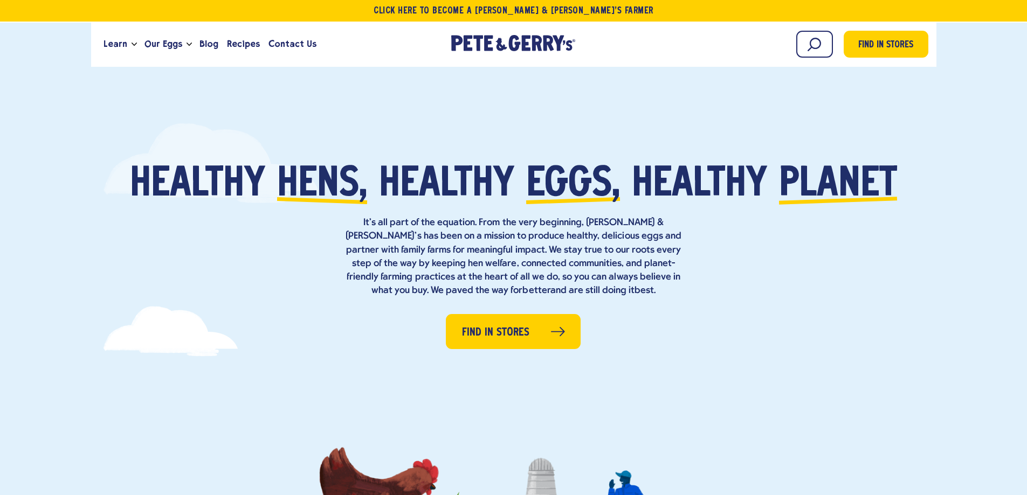 The image size is (1027, 495). Describe the element at coordinates (322, 185) in the screenshot. I see `span: hens,` at that location.